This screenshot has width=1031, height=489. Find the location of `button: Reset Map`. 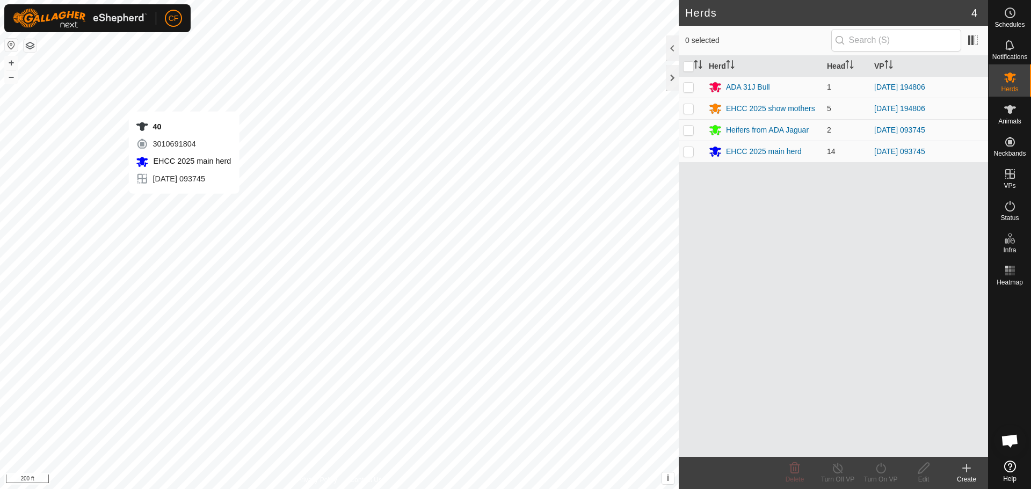

button: Reset Map is located at coordinates (11, 45).